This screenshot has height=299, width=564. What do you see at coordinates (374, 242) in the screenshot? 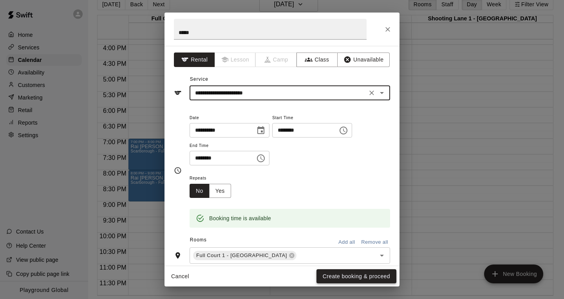
I see `button: Remove all` at bounding box center [374, 242].